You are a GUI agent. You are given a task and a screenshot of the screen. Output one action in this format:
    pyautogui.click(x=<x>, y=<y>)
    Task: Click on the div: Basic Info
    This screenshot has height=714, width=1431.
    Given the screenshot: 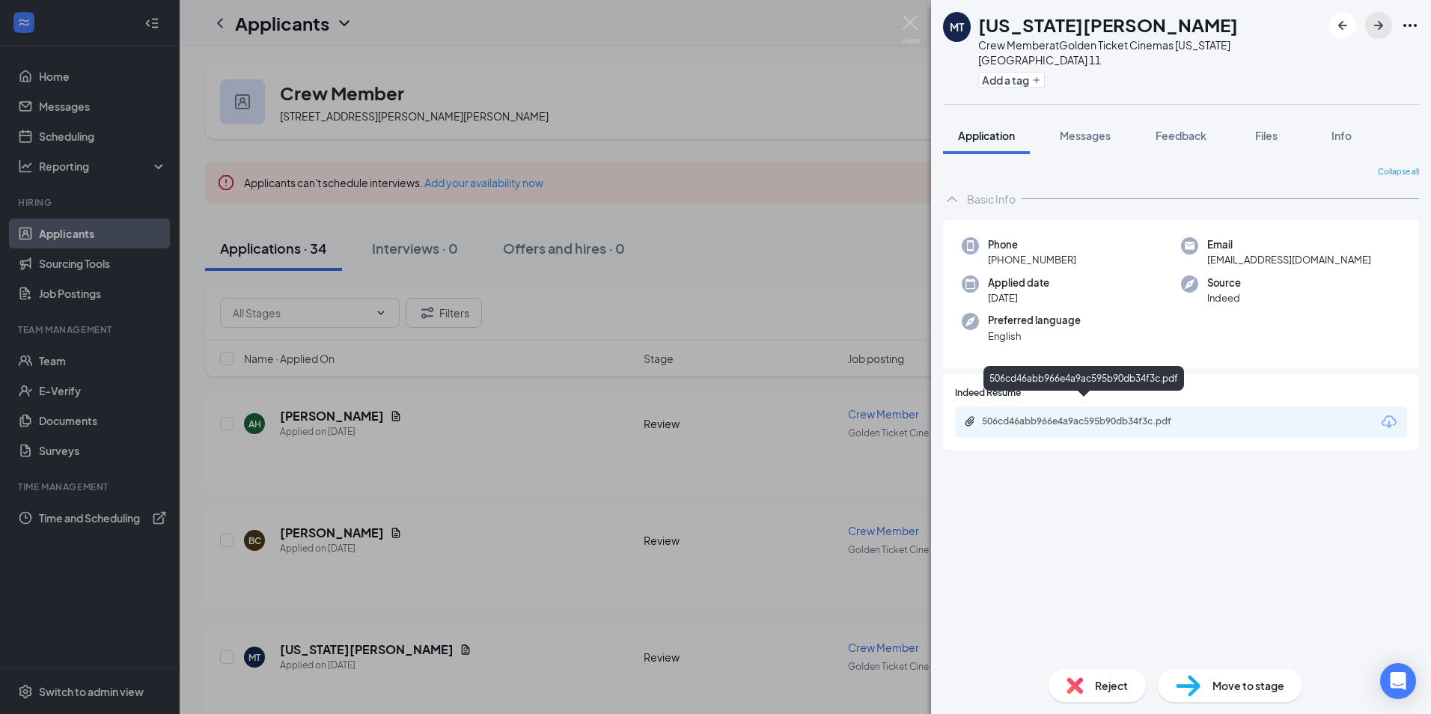 What is the action you would take?
    pyautogui.click(x=991, y=199)
    